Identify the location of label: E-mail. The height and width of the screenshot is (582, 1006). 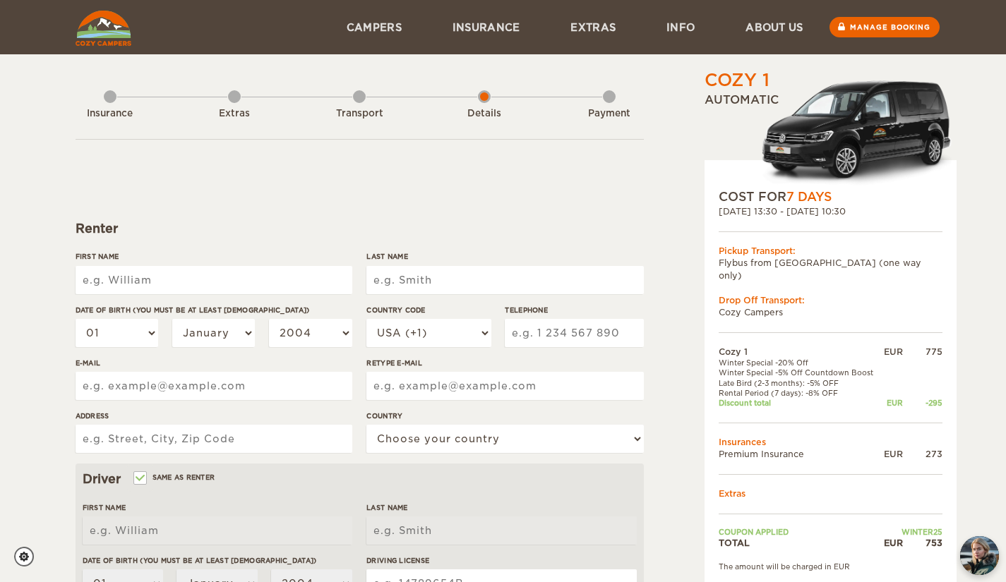
(214, 363).